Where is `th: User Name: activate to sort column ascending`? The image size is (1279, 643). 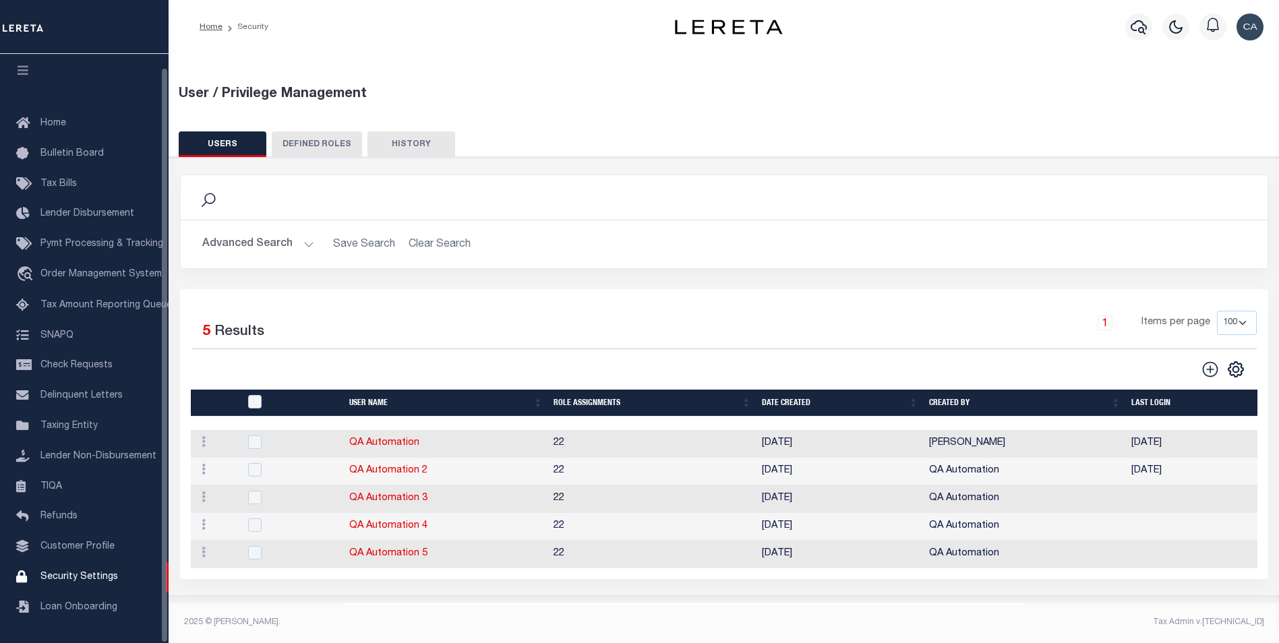
th: User Name: activate to sort column ascending is located at coordinates (446, 403).